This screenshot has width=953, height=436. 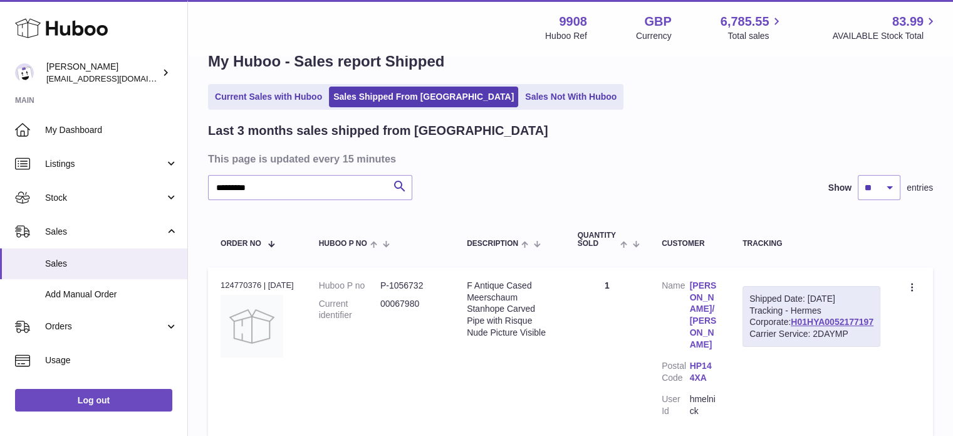 I want to click on span: Total sales, so click(x=755, y=36).